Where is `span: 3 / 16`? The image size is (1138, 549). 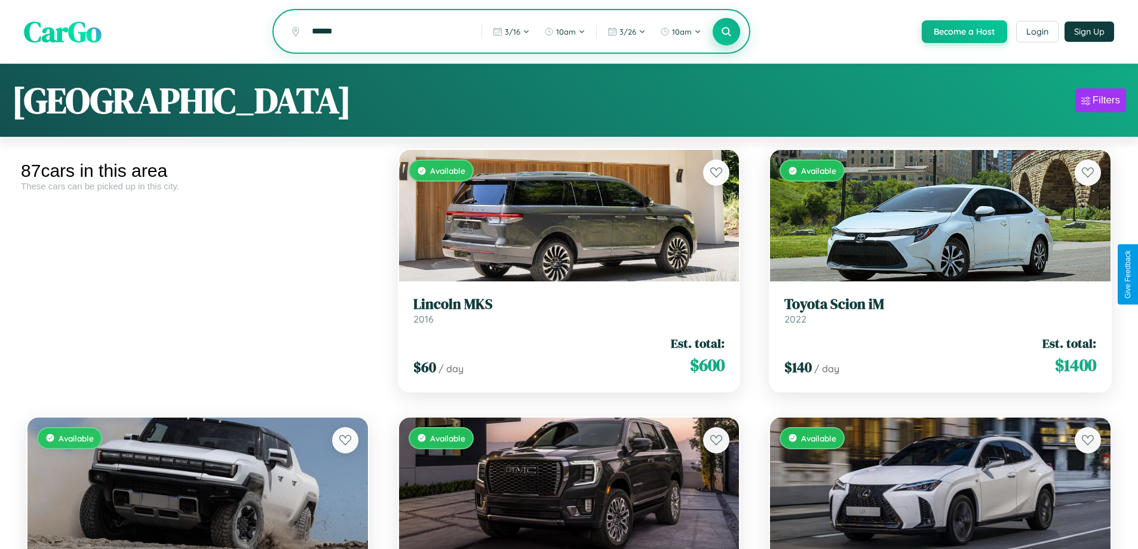 span: 3 / 16 is located at coordinates (512, 32).